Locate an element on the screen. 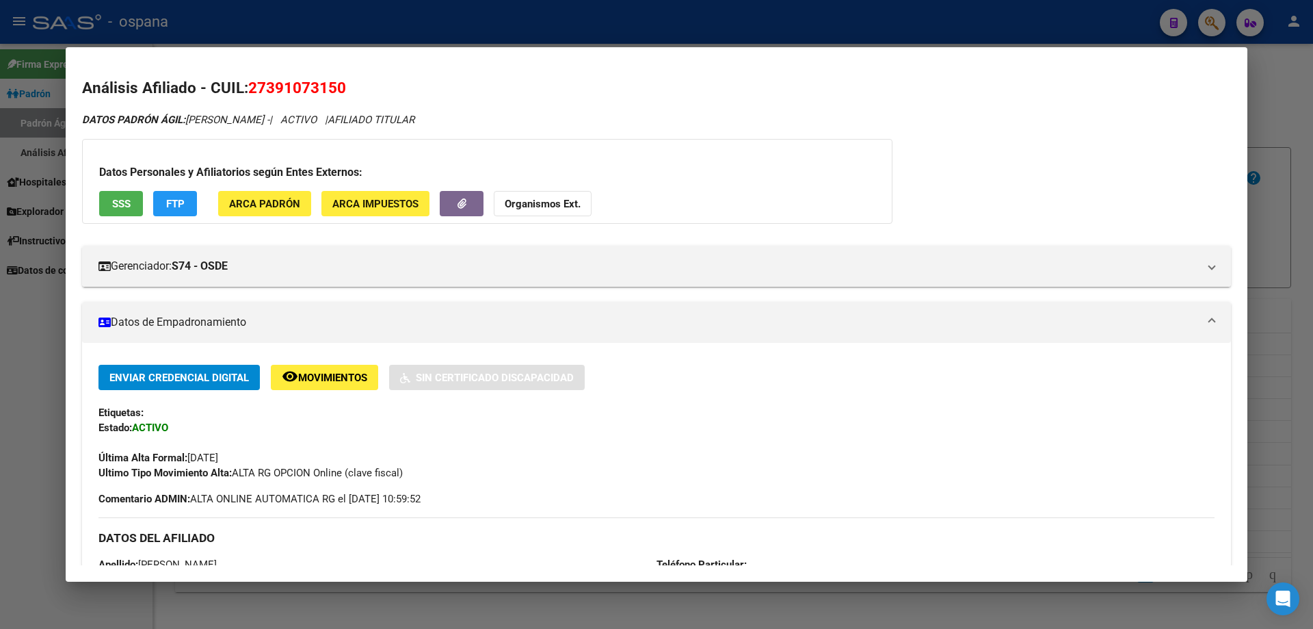 Image resolution: width=1313 pixels, height=629 pixels. button: Sin Certificado Discapacidad is located at coordinates (487, 377).